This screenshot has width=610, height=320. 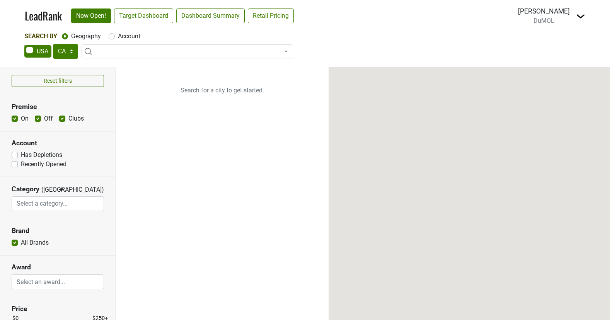 I want to click on a: Now Open!, so click(x=91, y=16).